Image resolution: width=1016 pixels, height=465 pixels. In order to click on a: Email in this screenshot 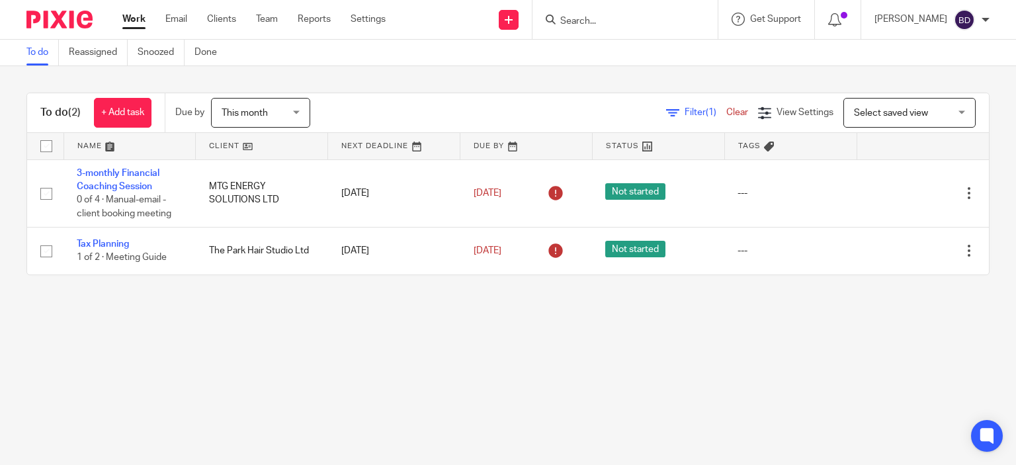, I will do `click(176, 19)`.